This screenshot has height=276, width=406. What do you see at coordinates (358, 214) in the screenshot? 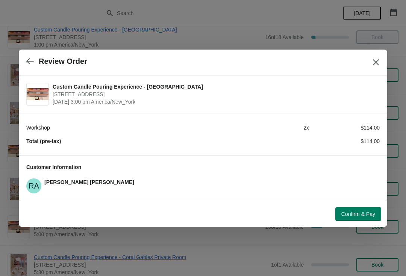
I see `span: Confirm & Pay` at bounding box center [358, 214].